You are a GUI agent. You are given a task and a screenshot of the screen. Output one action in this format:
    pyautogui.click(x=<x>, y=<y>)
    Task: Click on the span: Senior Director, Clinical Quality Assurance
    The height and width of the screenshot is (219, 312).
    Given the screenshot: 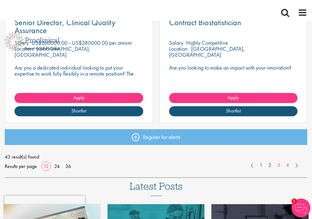 What is the action you would take?
    pyautogui.click(x=65, y=26)
    